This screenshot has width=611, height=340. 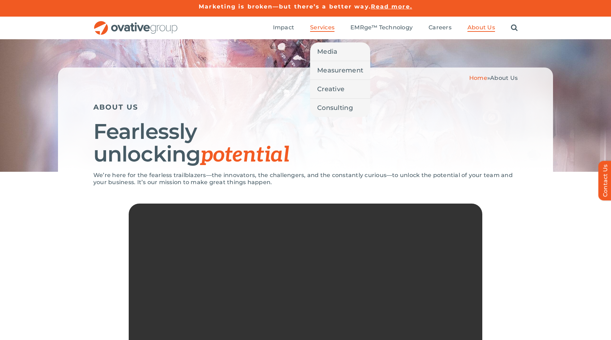 What do you see at coordinates (396, 28) in the screenshot?
I see `nav: Menu` at bounding box center [396, 28].